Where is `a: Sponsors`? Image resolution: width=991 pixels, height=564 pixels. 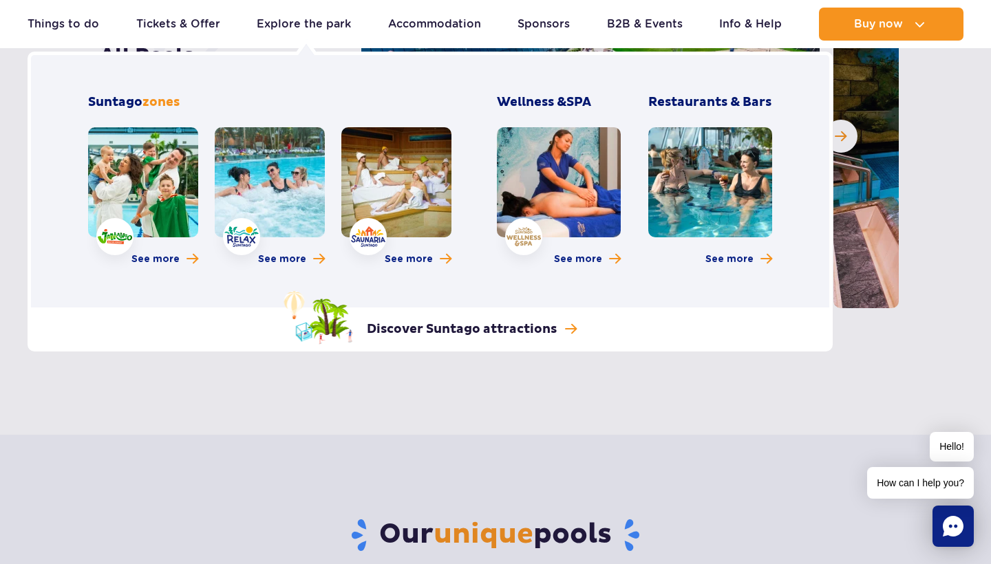 a: Sponsors is located at coordinates (544, 24).